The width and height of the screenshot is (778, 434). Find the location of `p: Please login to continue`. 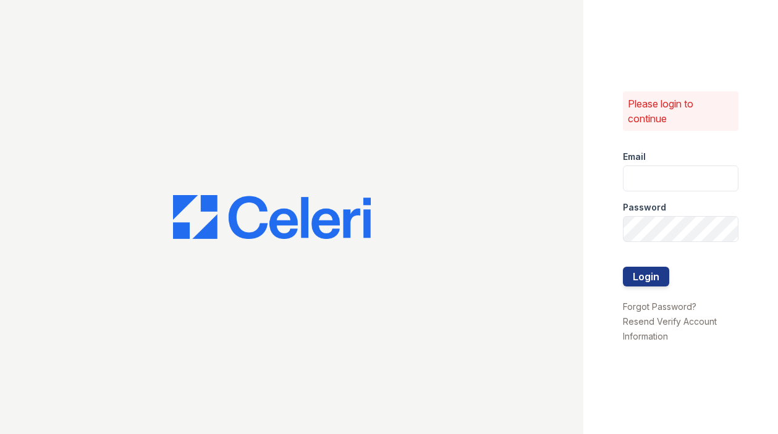

p: Please login to continue is located at coordinates (680, 111).